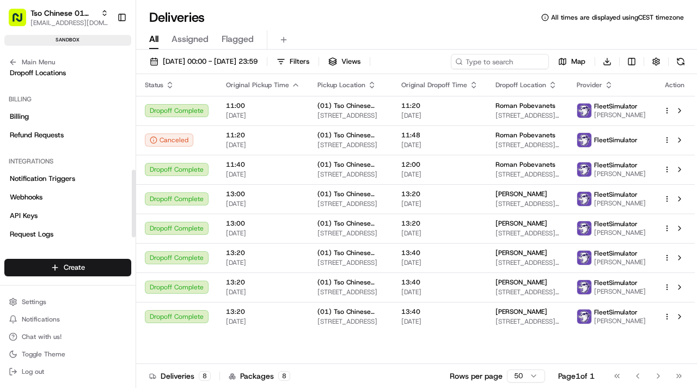  Describe the element at coordinates (63, 13) in the screenshot. I see `span: Tso Chinese 01 Cherrywood` at that location.